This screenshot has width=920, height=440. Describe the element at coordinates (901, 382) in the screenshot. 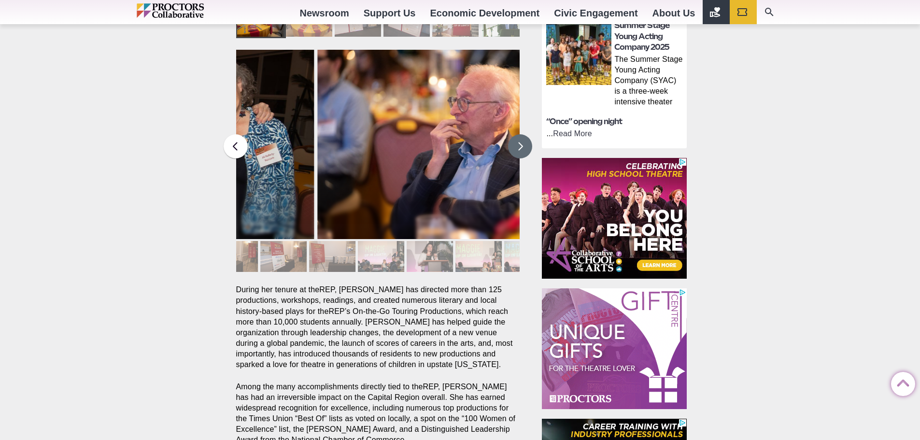

I see `a: Back to Top` at that location.